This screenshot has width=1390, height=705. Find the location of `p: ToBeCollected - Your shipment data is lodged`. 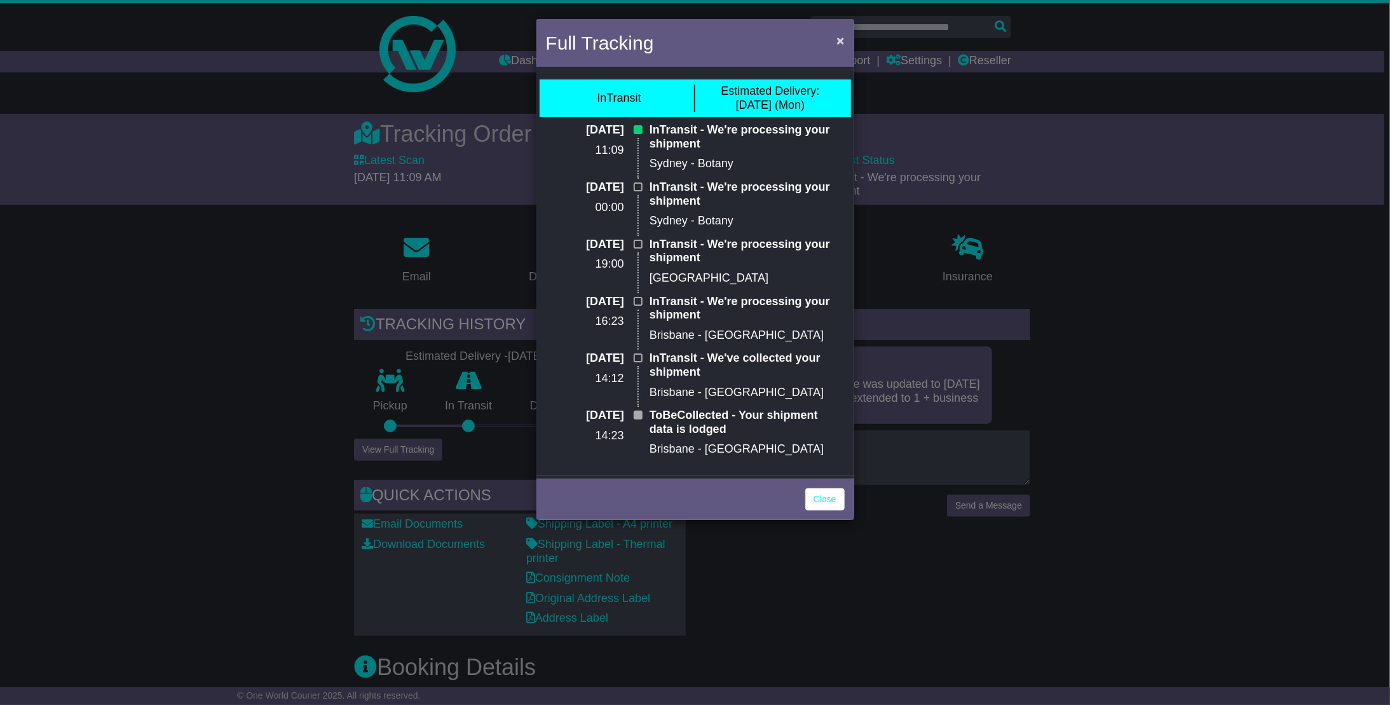

p: ToBeCollected - Your shipment data is lodged is located at coordinates (747, 422).